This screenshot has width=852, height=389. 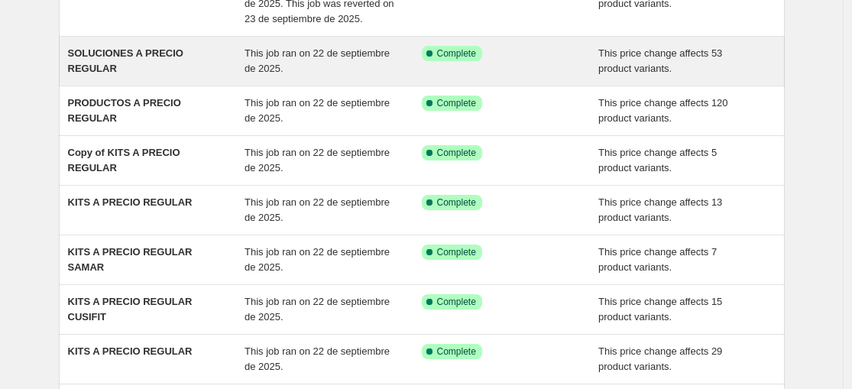 What do you see at coordinates (660, 209) in the screenshot?
I see `span: This price change affects 13 product variants.` at bounding box center [660, 209].